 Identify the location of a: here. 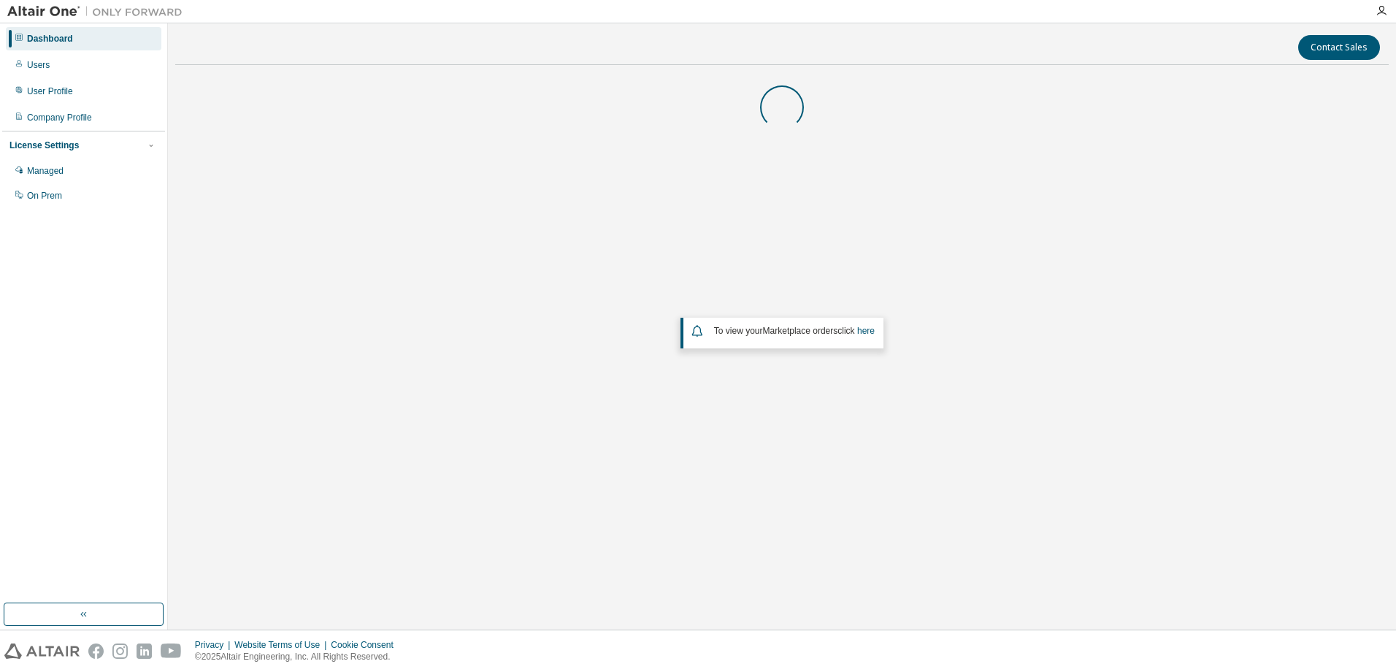
(866, 331).